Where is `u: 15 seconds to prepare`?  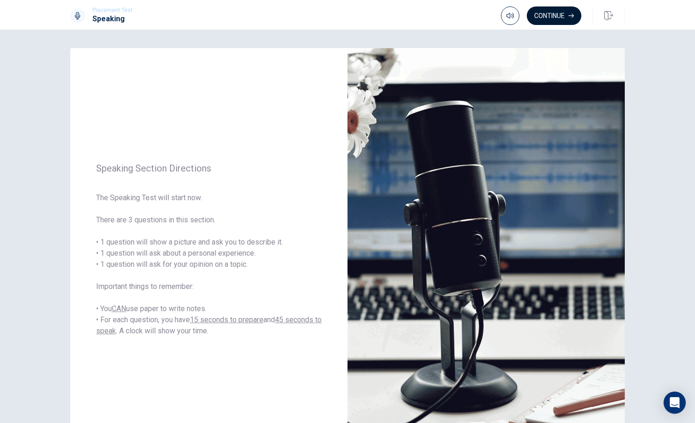
u: 15 seconds to prepare is located at coordinates (226, 319).